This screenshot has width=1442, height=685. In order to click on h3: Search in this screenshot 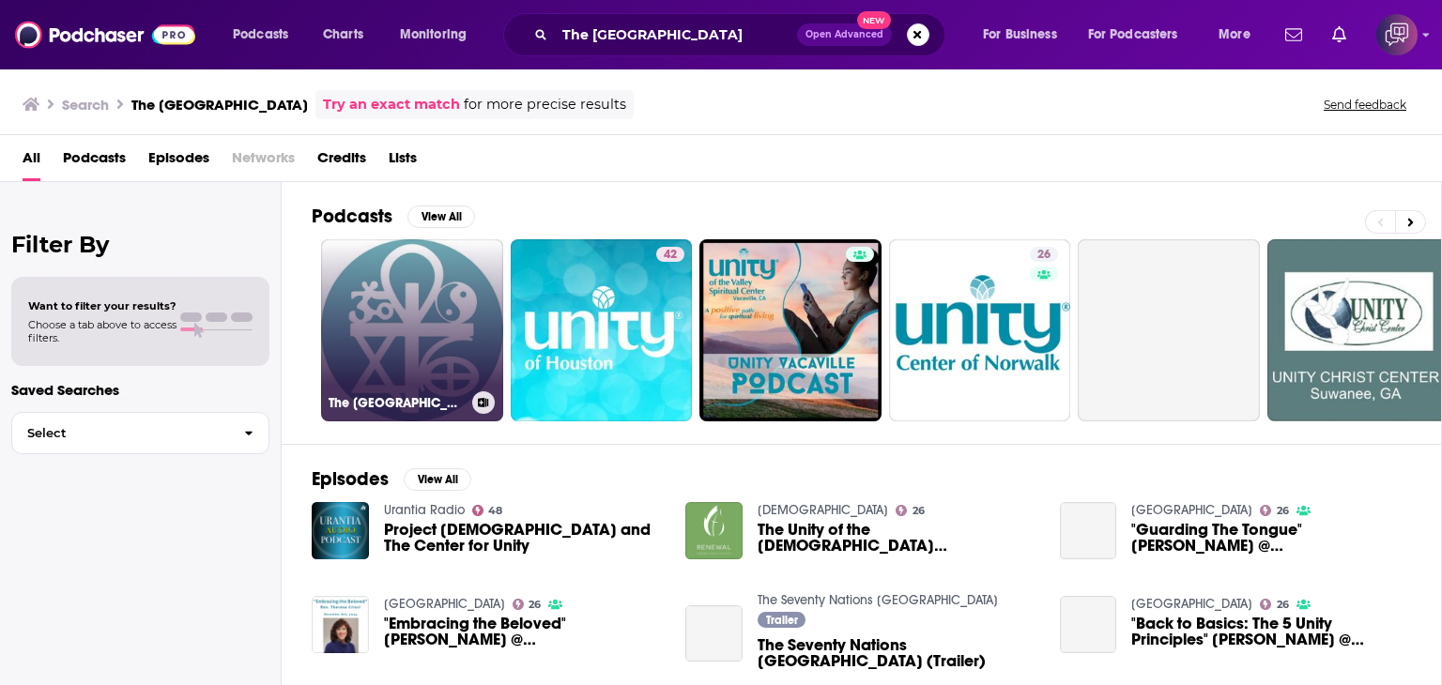, I will do `click(85, 104)`.